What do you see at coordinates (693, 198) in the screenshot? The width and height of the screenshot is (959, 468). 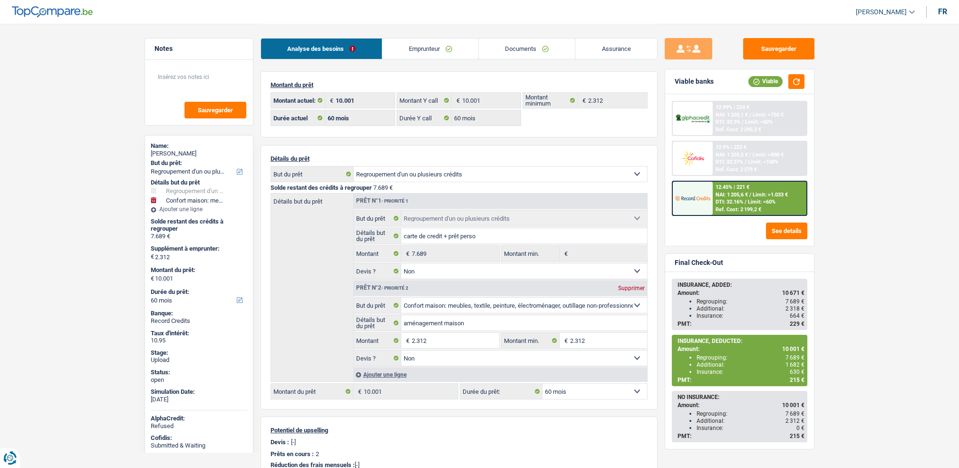 I see `img: Record Credits` at bounding box center [693, 198].